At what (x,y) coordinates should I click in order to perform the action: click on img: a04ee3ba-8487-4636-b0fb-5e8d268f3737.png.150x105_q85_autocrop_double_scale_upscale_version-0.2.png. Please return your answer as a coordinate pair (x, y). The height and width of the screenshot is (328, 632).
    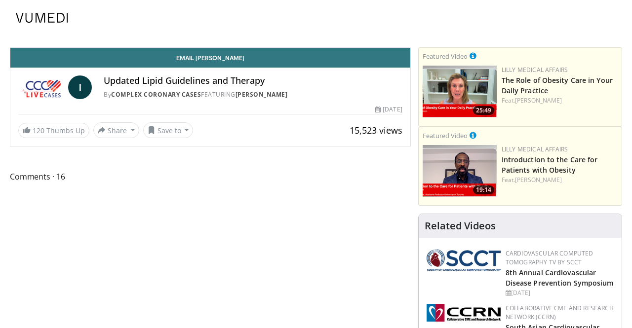
    Looking at the image, I should click on (463, 313).